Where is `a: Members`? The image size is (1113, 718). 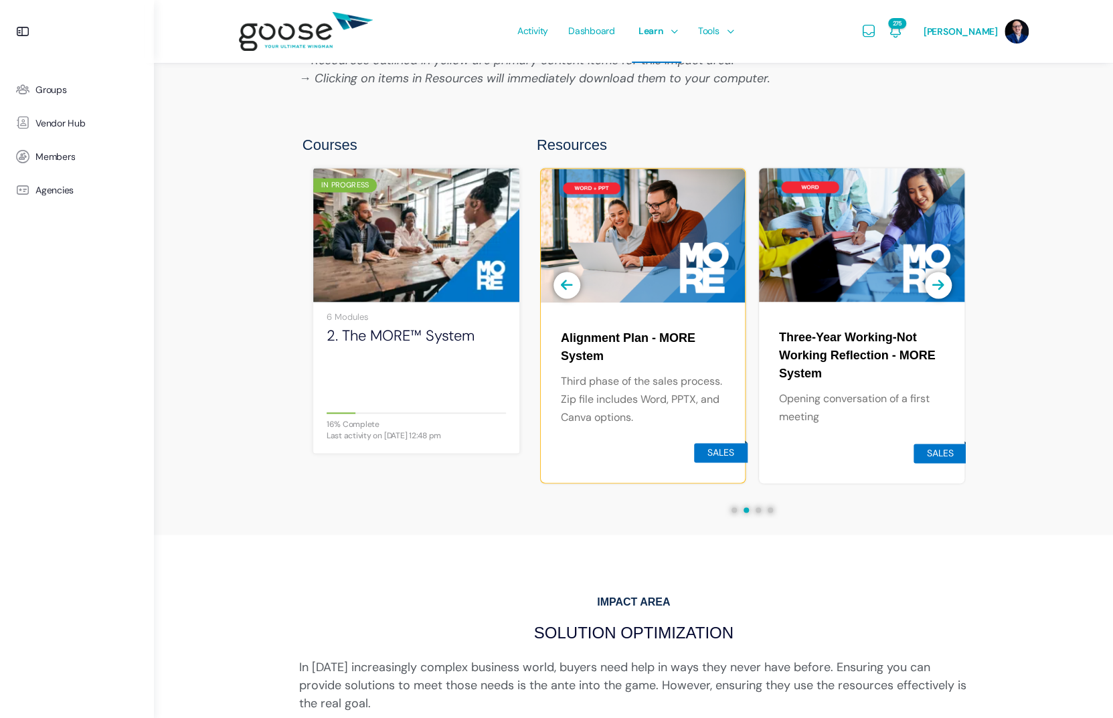 a: Members is located at coordinates (77, 157).